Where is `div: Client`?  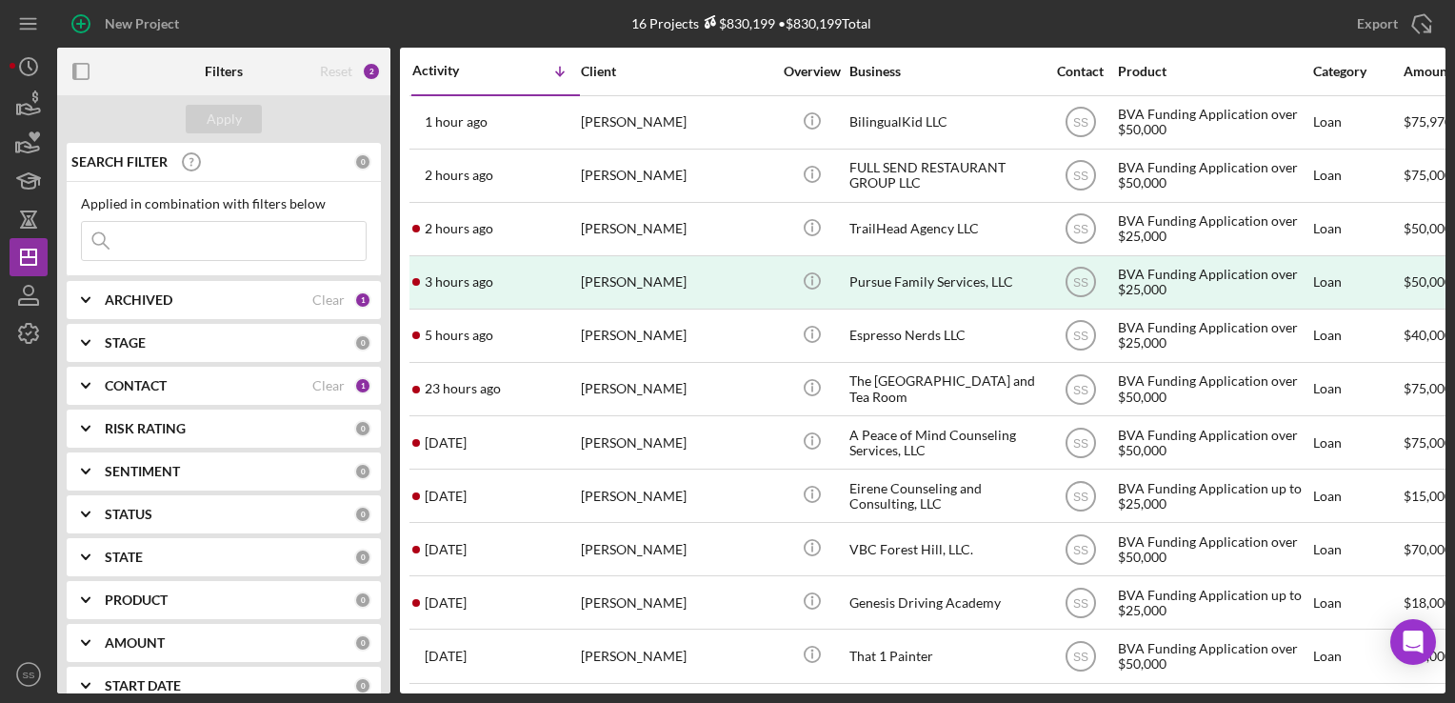
div: Client is located at coordinates (676, 71).